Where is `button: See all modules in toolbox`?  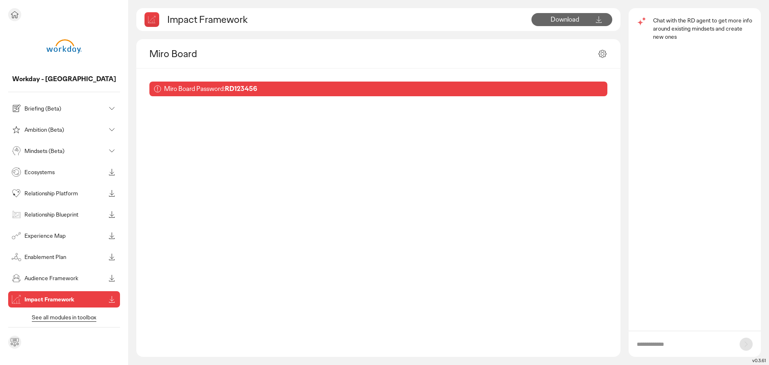
button: See all modules in toolbox is located at coordinates (64, 318).